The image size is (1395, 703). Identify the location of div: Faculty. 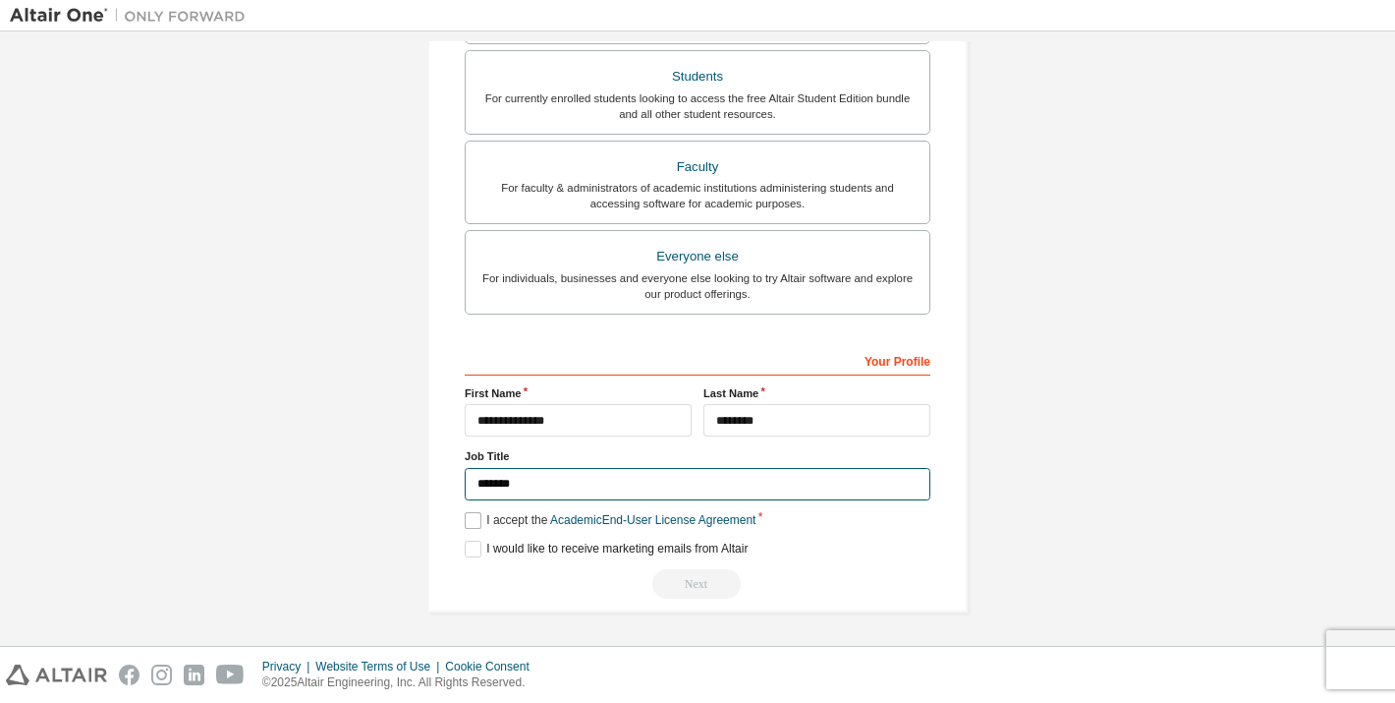
(698, 167).